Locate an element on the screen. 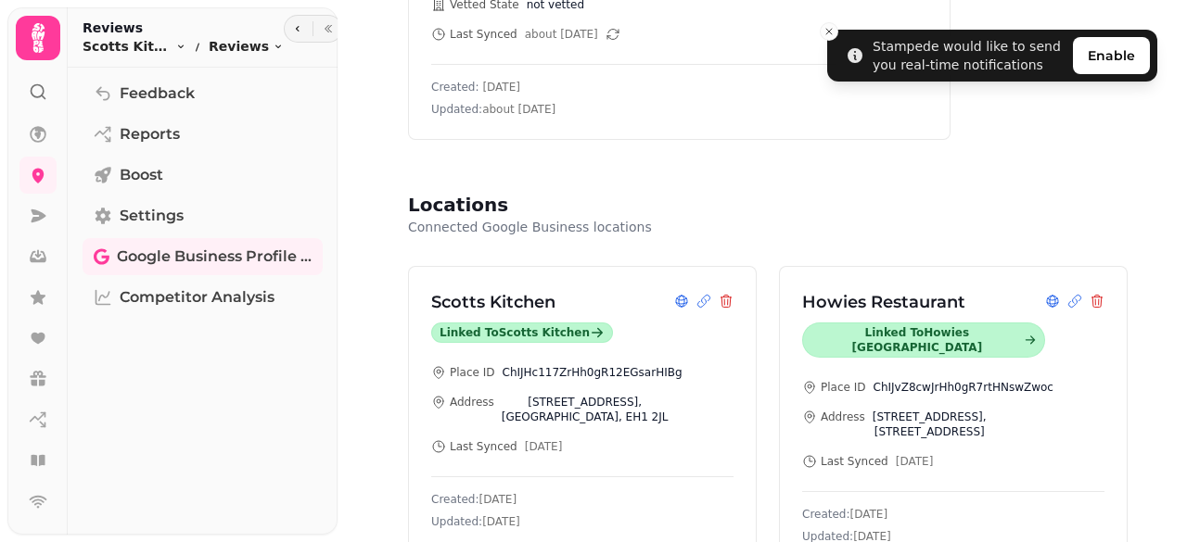 Image resolution: width=1187 pixels, height=542 pixels. span: Scotts Kitchen is located at coordinates (127, 46).